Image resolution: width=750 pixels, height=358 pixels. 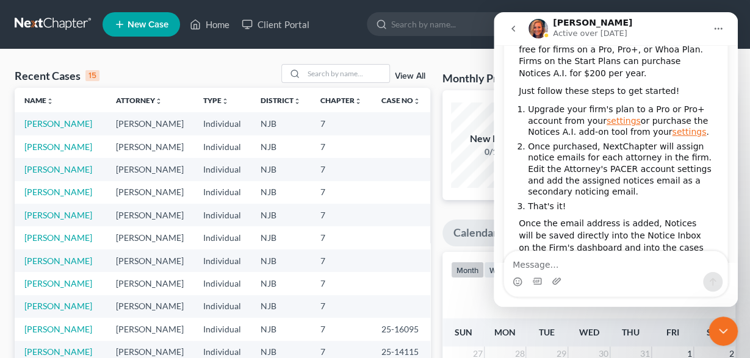 I want to click on span: Tue, so click(x=547, y=332).